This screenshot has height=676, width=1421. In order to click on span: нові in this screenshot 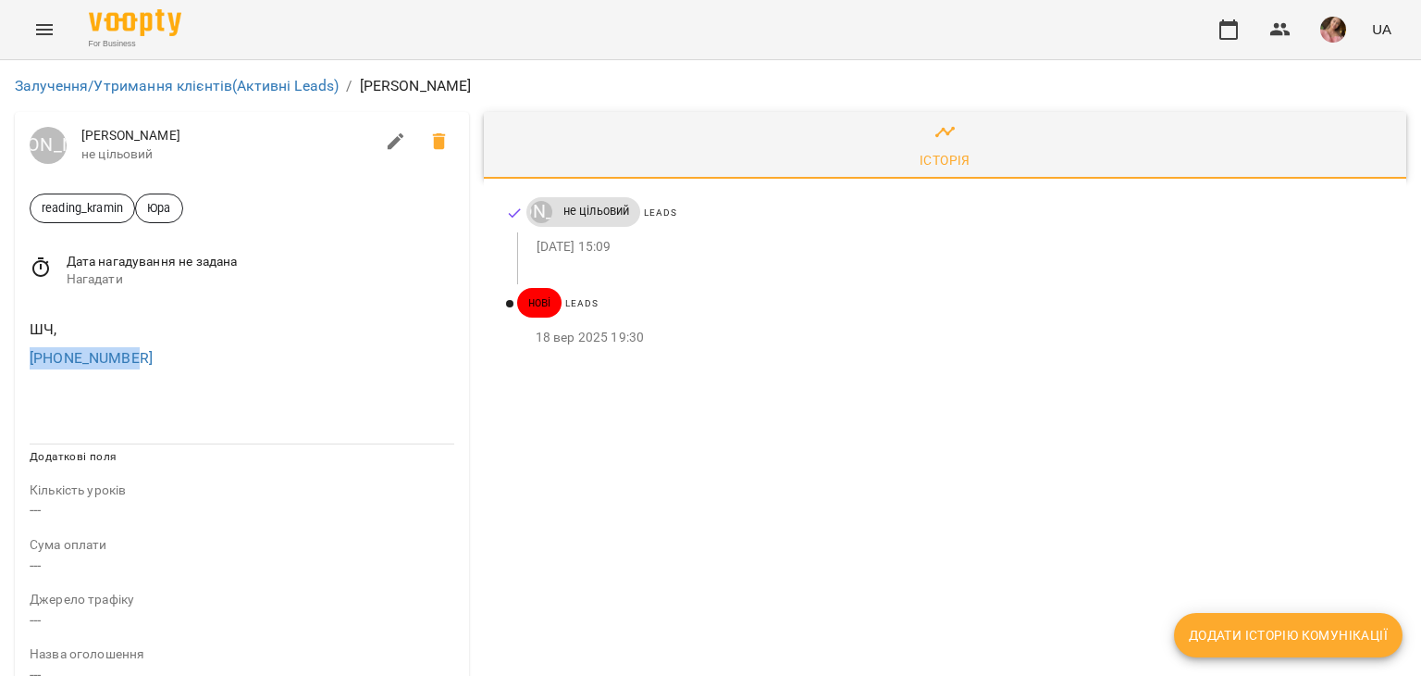, I will do `click(539, 303)`.